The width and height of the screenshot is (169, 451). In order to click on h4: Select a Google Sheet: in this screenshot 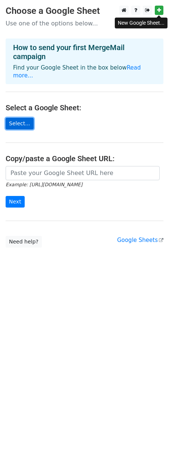, I will do `click(85, 108)`.